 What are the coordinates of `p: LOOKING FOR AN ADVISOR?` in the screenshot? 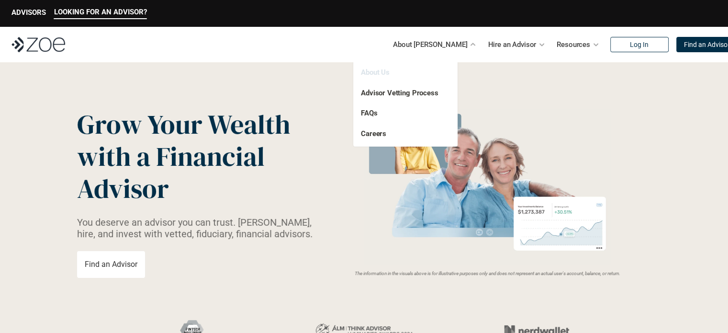 It's located at (101, 12).